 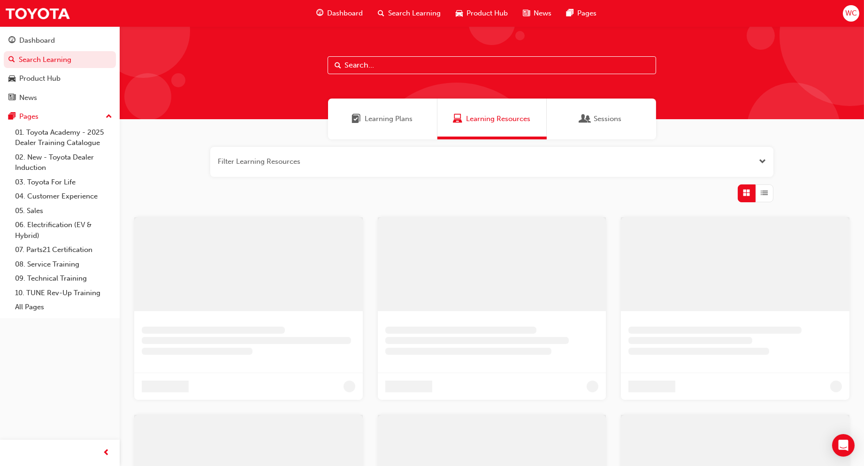 What do you see at coordinates (63, 182) in the screenshot?
I see `a: 03. Toyota For Life` at bounding box center [63, 182].